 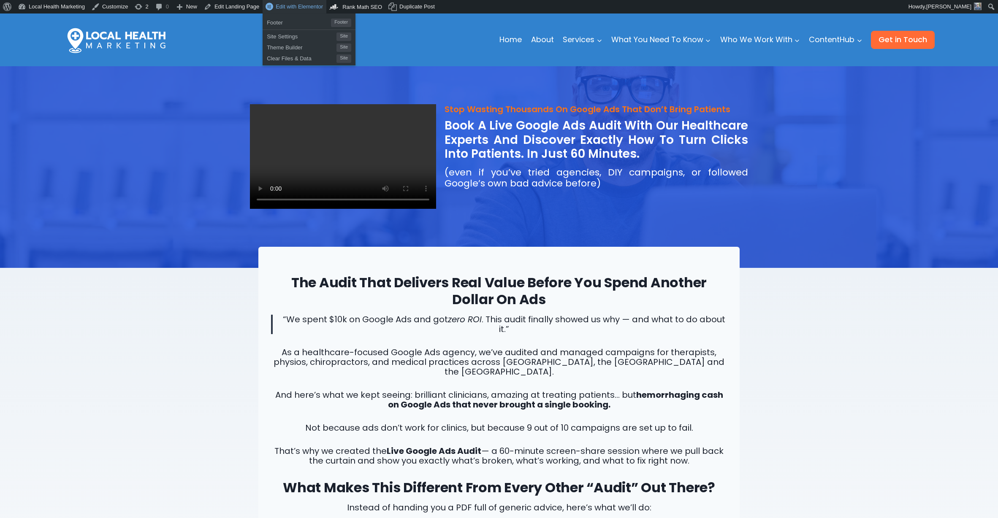 What do you see at coordinates (434, 451) in the screenshot?
I see `b: Live Google Ads Audit` at bounding box center [434, 451].